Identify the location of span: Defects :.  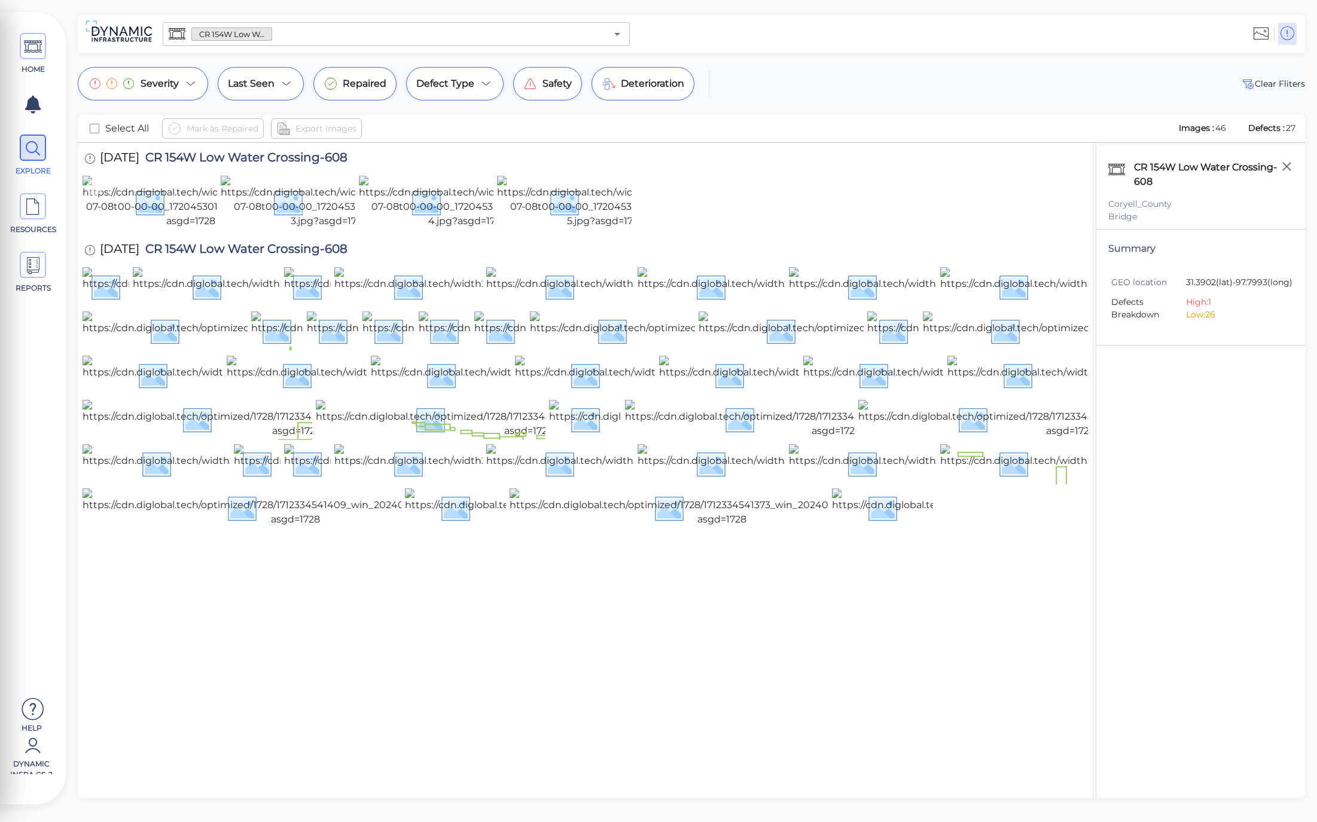
(1266, 128).